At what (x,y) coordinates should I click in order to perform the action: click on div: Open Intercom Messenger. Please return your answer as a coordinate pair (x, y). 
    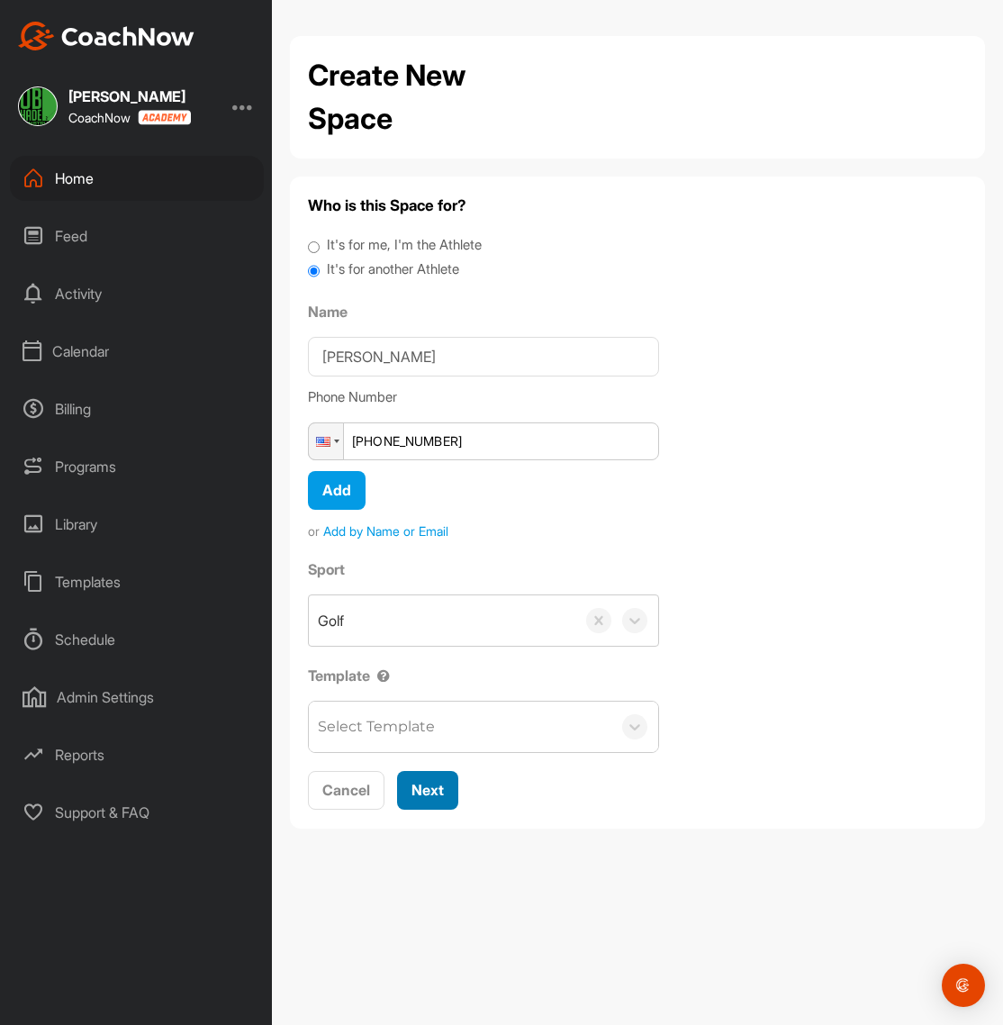
    Looking at the image, I should click on (963, 985).